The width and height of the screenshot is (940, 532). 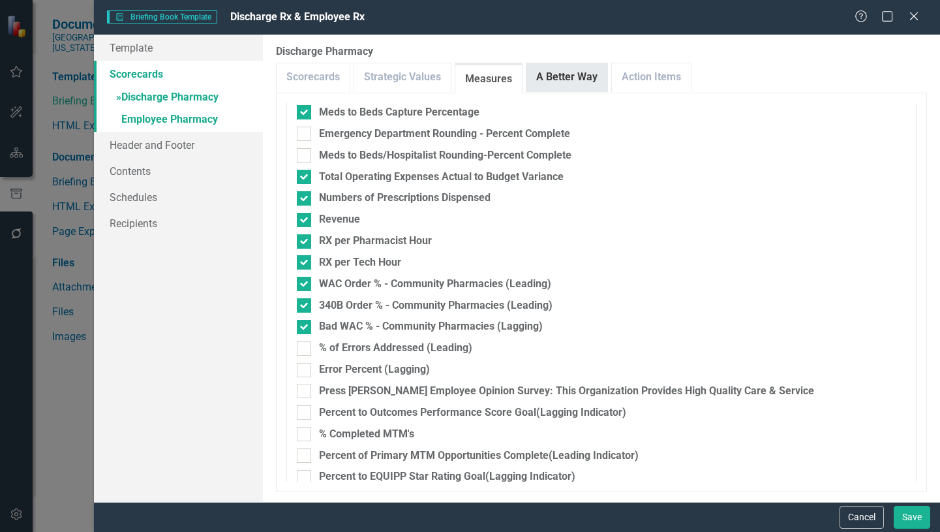 What do you see at coordinates (395, 348) in the screenshot?
I see `div: % of Errors Addressed (Leading)` at bounding box center [395, 348].